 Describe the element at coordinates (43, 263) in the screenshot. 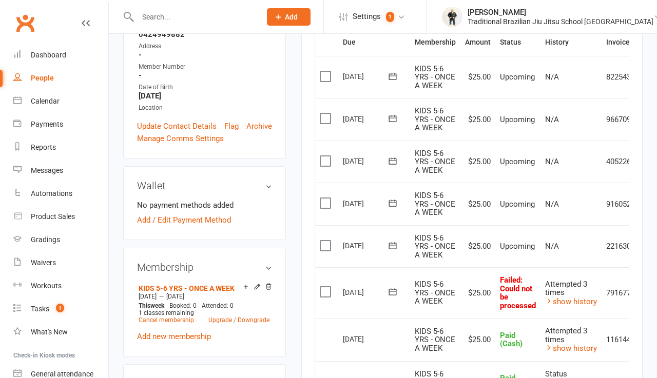

I see `div: Waivers` at that location.